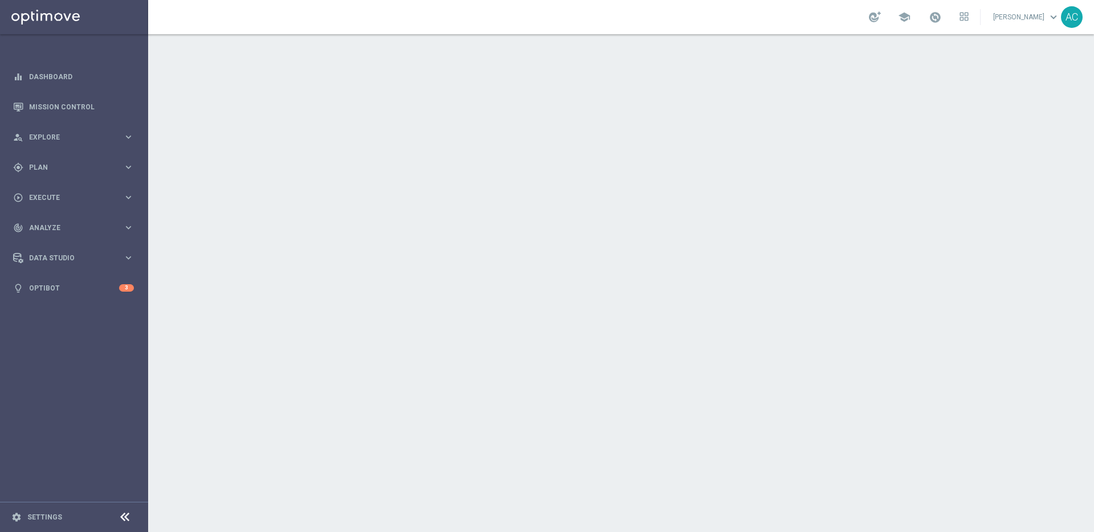 Image resolution: width=1094 pixels, height=532 pixels. What do you see at coordinates (74, 288) in the screenshot?
I see `div: Optibot` at bounding box center [74, 288].